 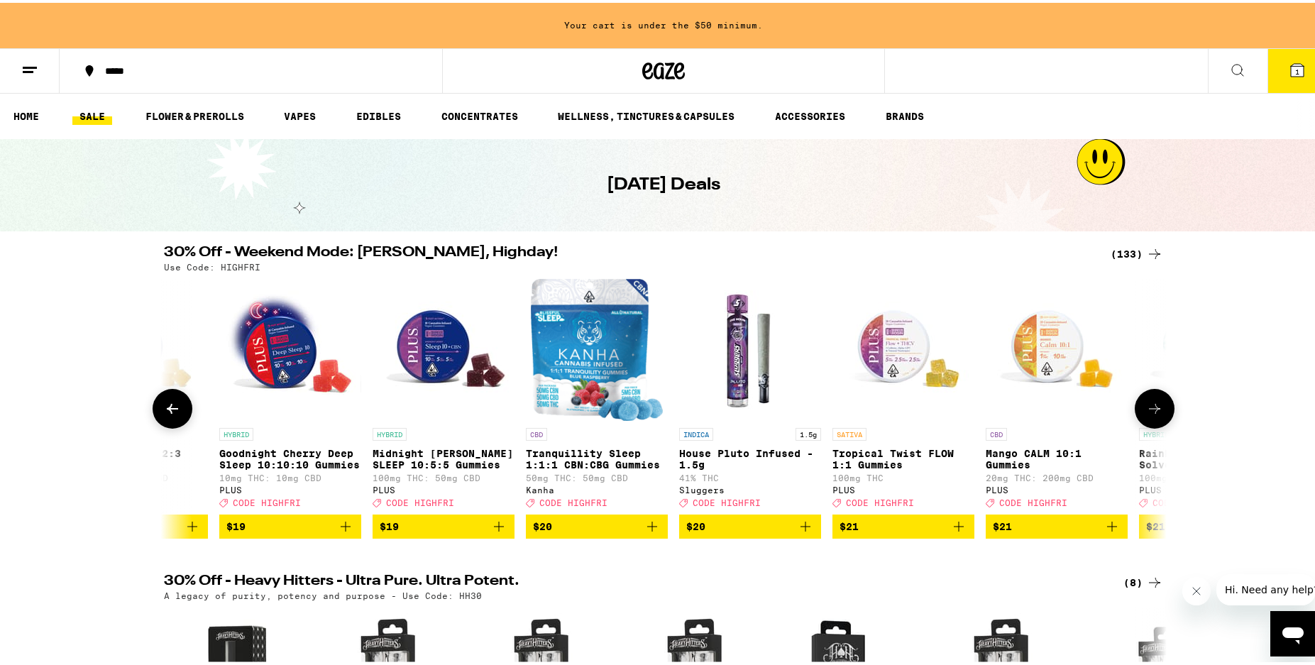 I want to click on img: Kanha - Tranquillity Sleep 1:1:1 CBN:CBG Gummies, so click(x=597, y=347).